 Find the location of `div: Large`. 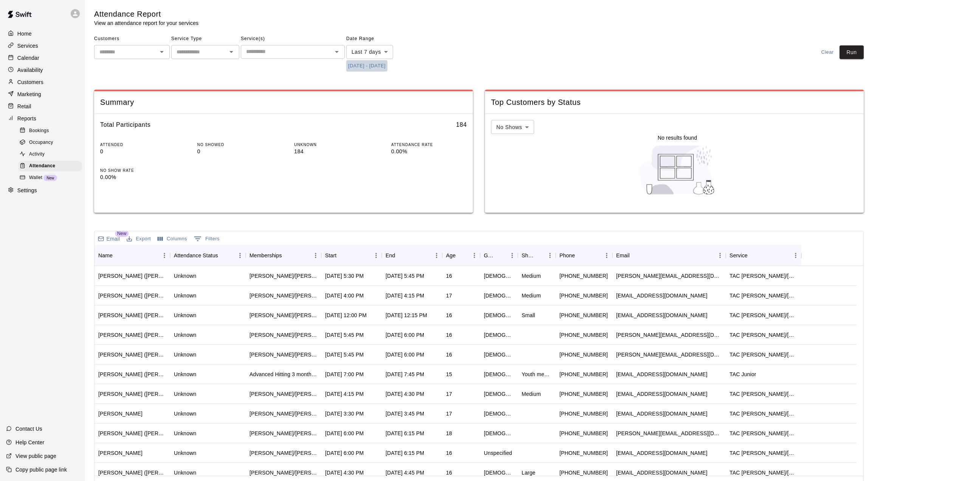

div: Large is located at coordinates (529, 472).